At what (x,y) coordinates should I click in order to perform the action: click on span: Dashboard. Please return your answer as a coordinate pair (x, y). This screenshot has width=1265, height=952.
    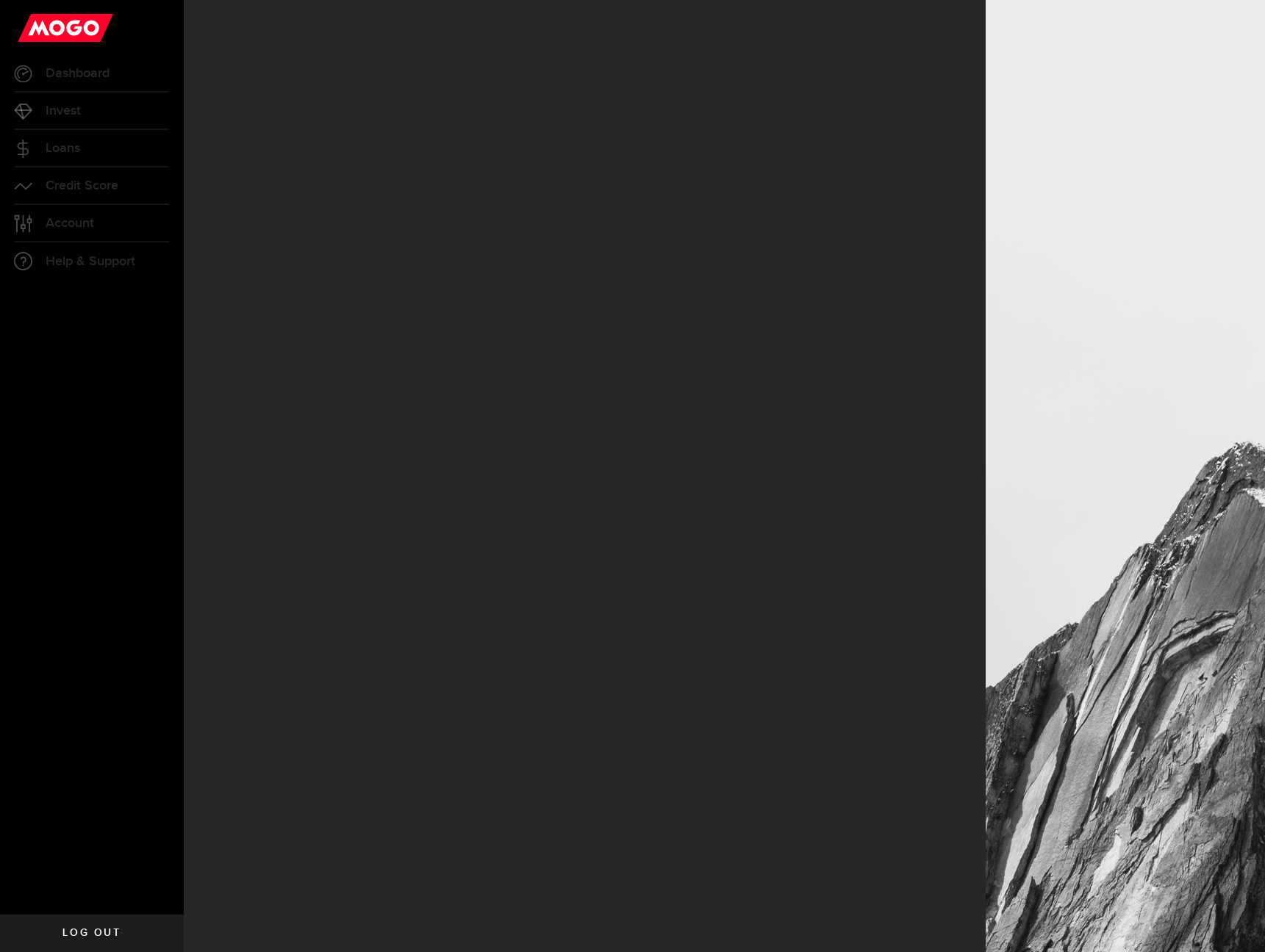
    Looking at the image, I should click on (78, 73).